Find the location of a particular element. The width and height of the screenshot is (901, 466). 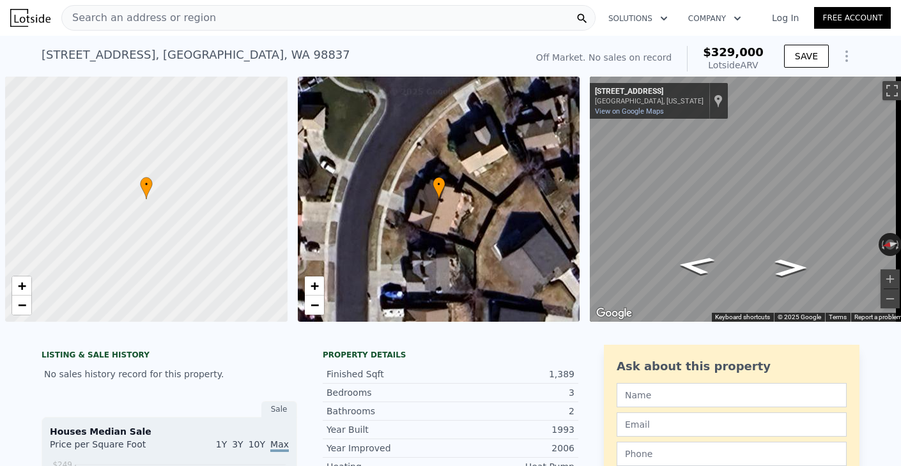

span: 10Y is located at coordinates (257, 445).